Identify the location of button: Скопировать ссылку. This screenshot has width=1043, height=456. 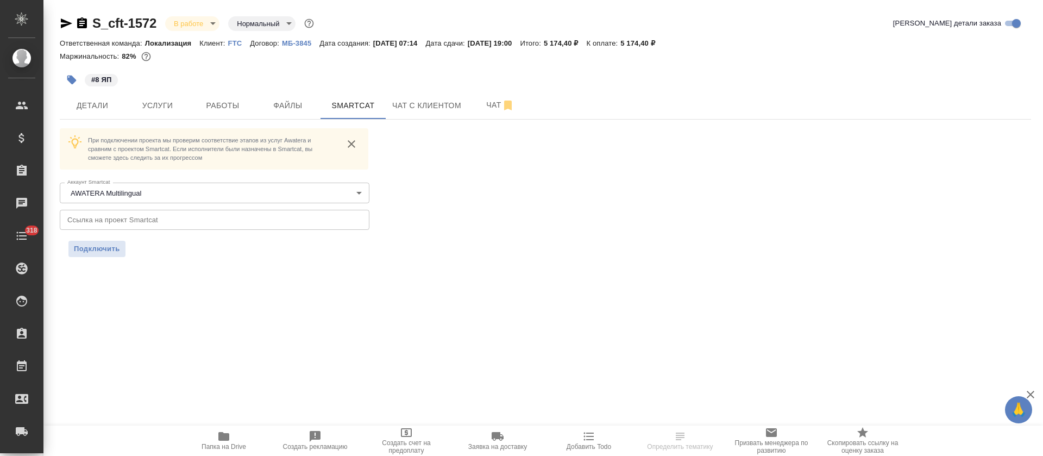
(82, 23).